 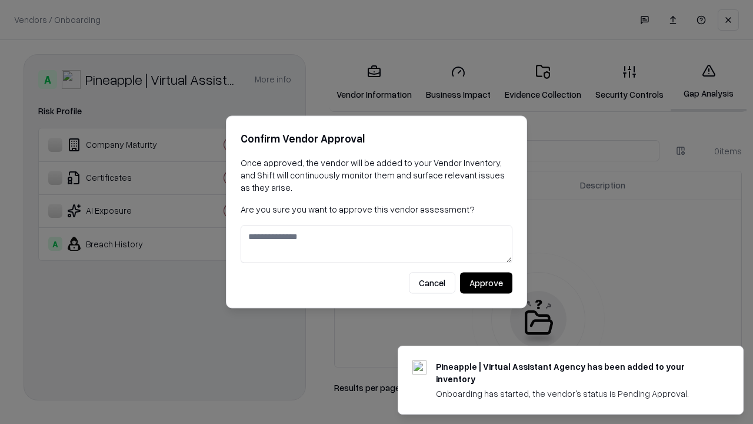 I want to click on div: Pineapple | Virtual Assistant Agency has been added to your inventory, so click(x=576, y=373).